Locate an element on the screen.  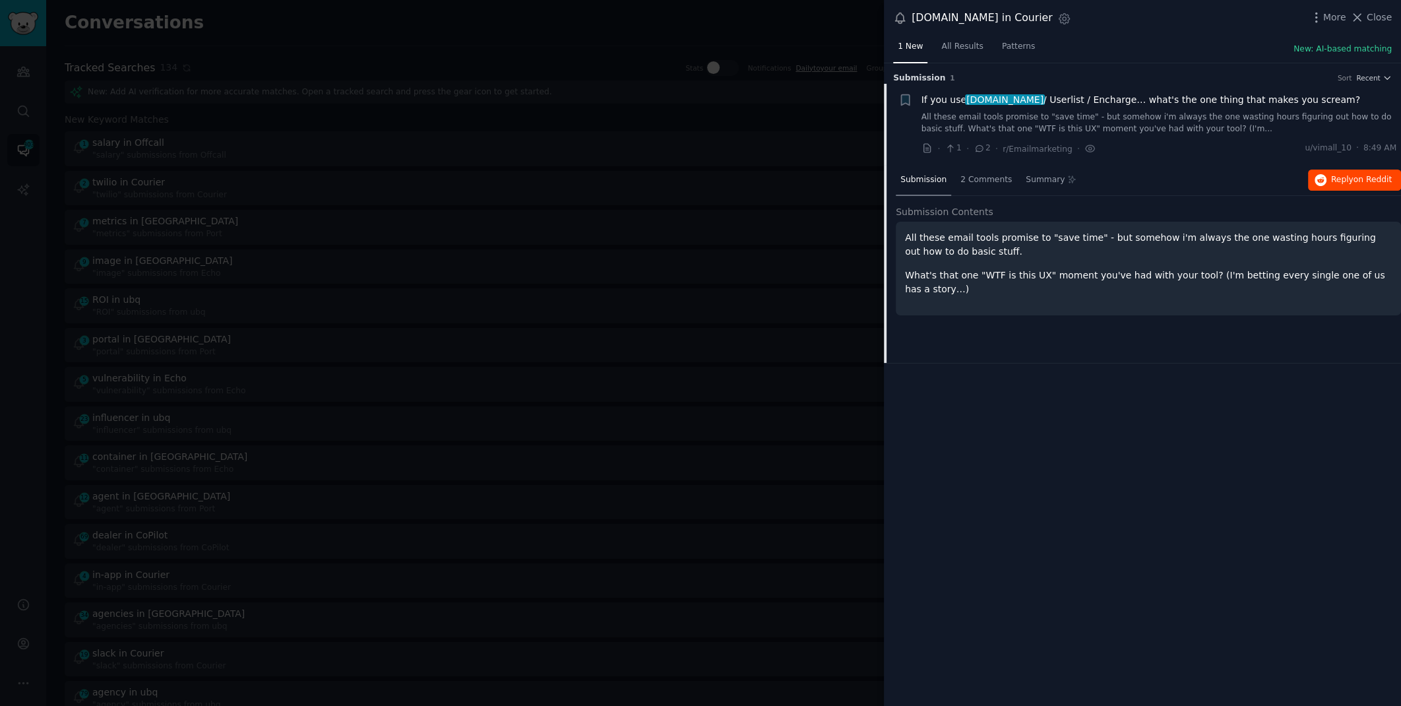
span: Submission Contents is located at coordinates (944, 212).